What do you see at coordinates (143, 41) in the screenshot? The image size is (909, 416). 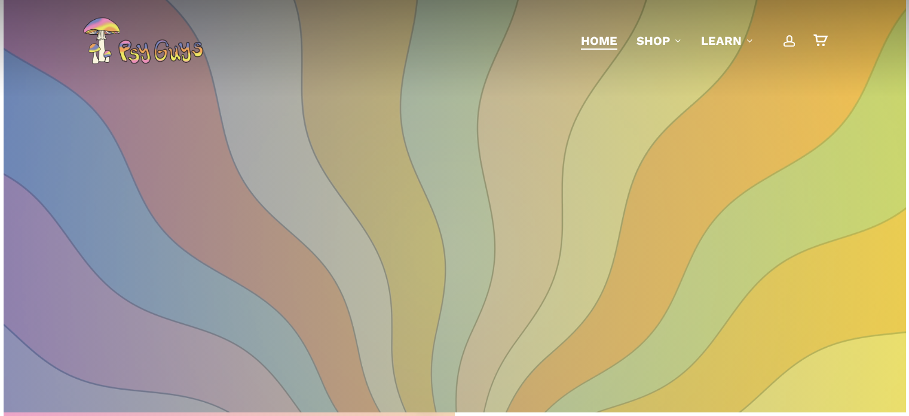 I see `img: PsyGuys` at bounding box center [143, 41].